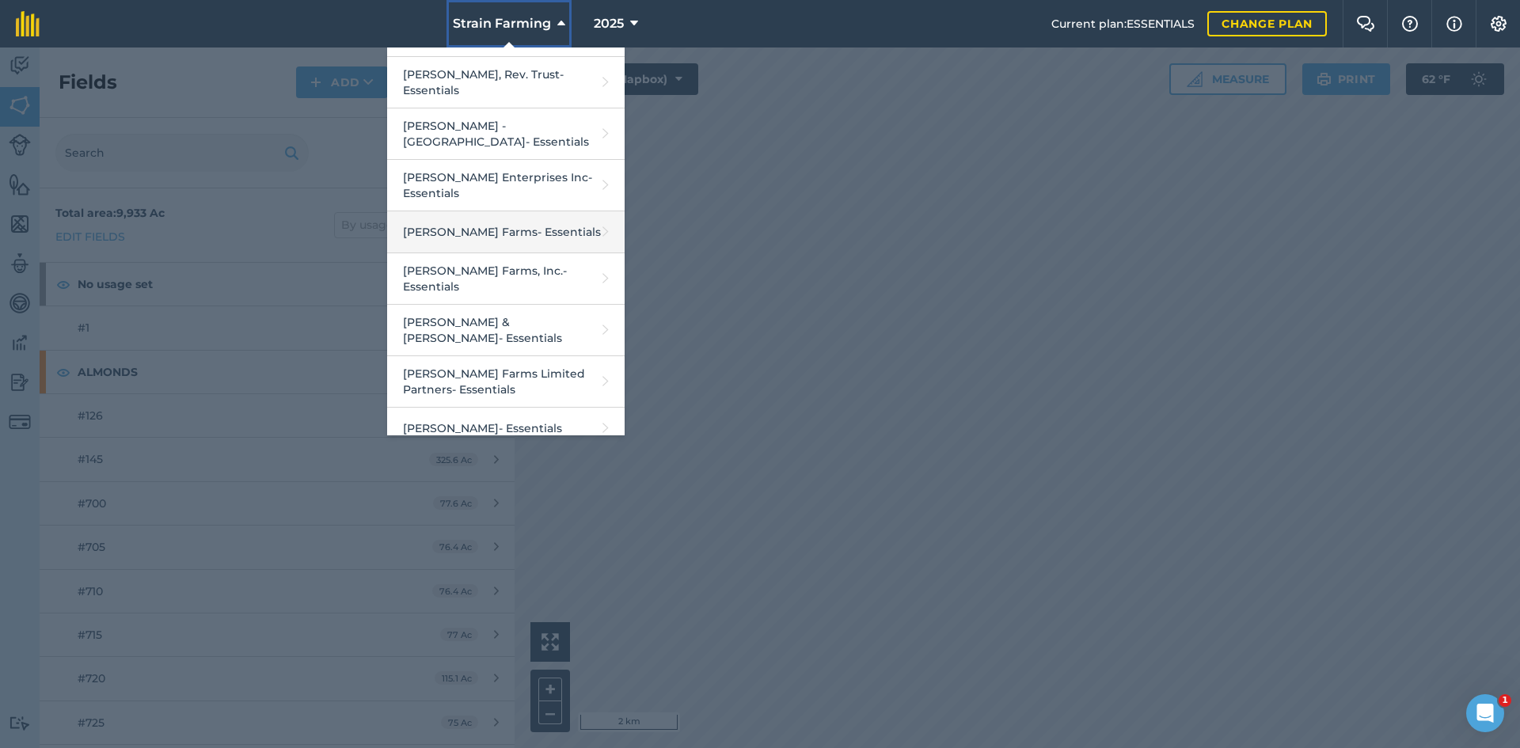 The image size is (1520, 748). I want to click on a: Change plan, so click(1267, 24).